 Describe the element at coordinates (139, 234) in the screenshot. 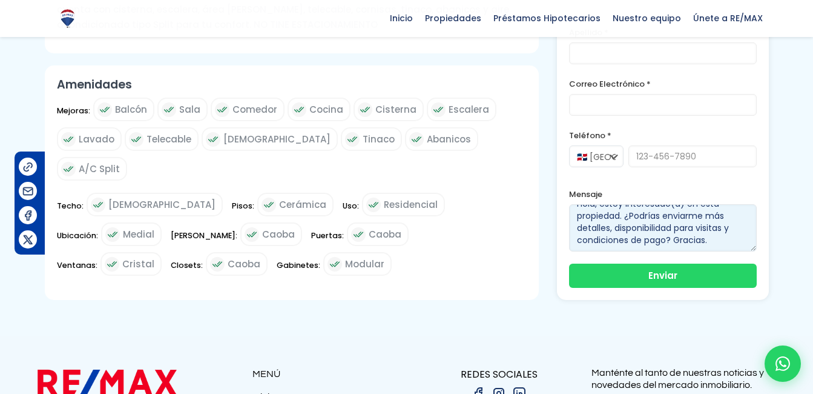

I see `span: Medial` at that location.